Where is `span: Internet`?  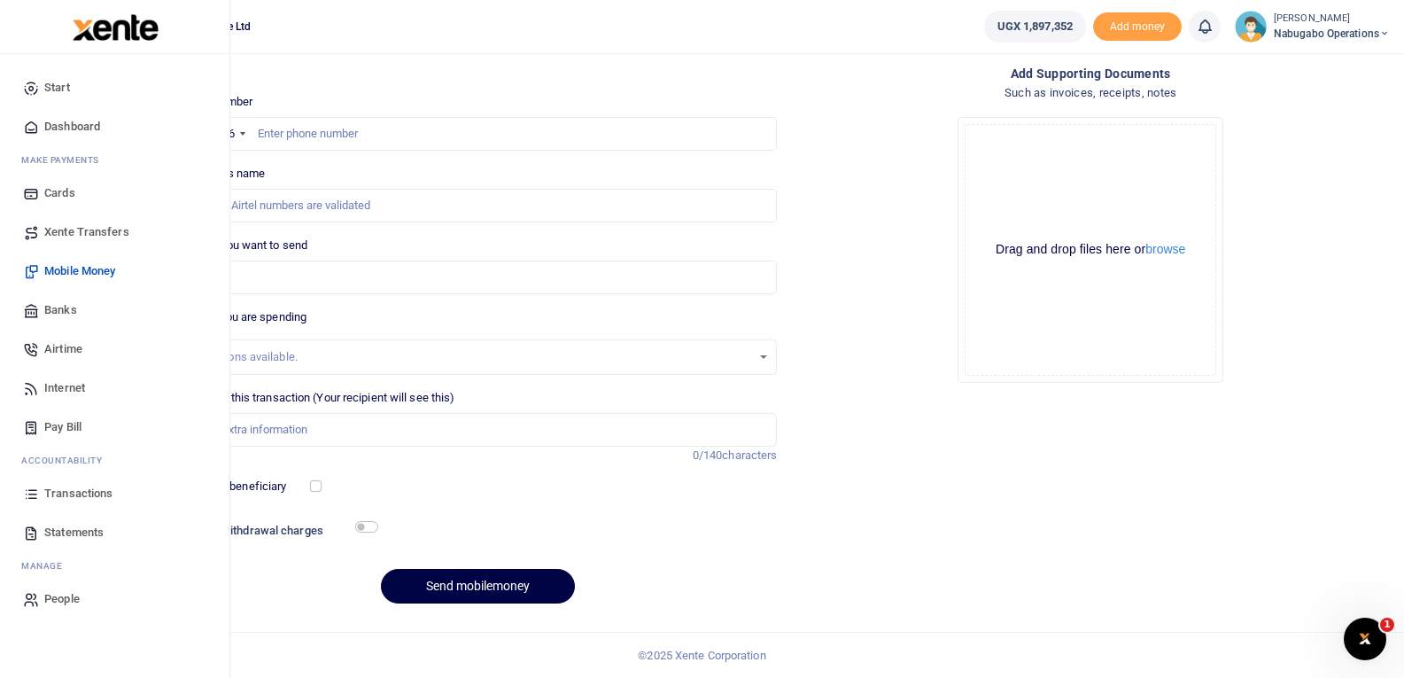 span: Internet is located at coordinates (65, 388).